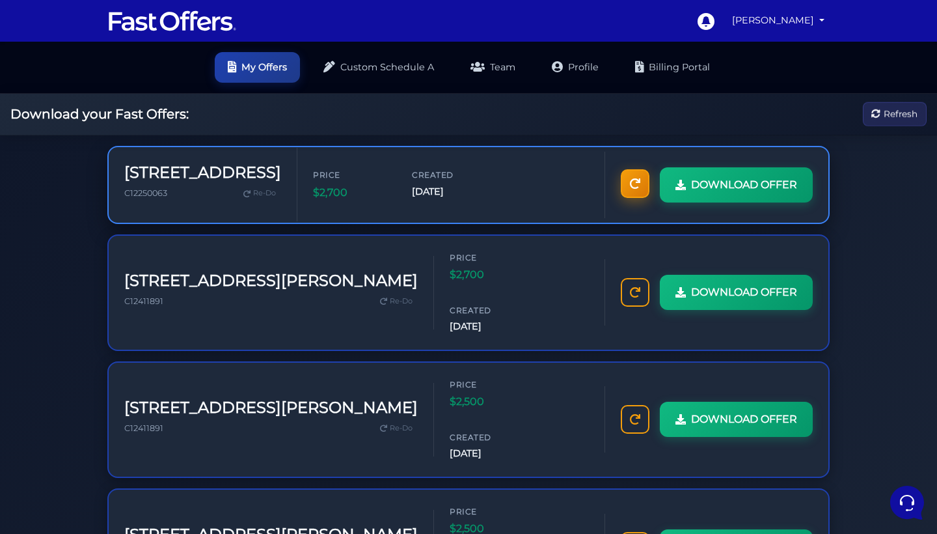 This screenshot has width=937, height=534. Describe the element at coordinates (50, 429) in the screenshot. I see `button: Home` at that location.